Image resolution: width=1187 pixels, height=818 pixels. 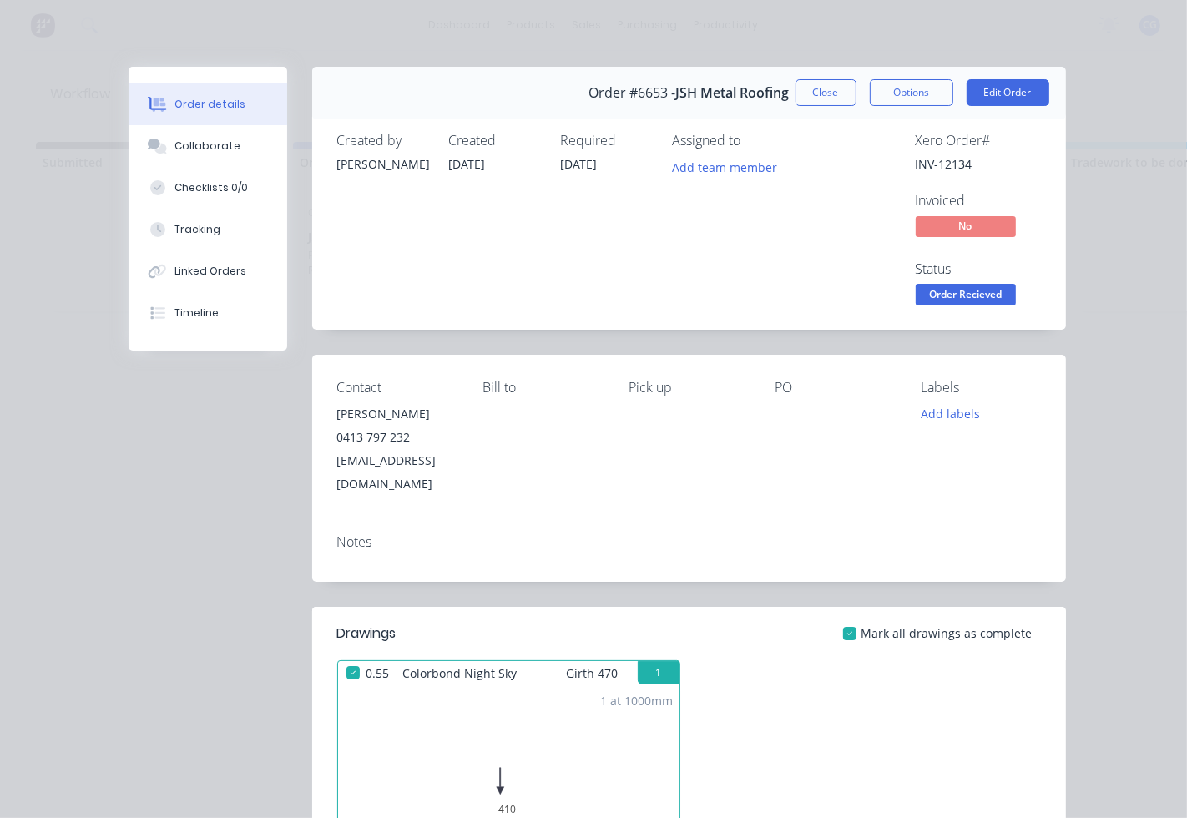 What do you see at coordinates (397, 438) in the screenshot?
I see `div: 0413 797 232` at bounding box center [397, 438].